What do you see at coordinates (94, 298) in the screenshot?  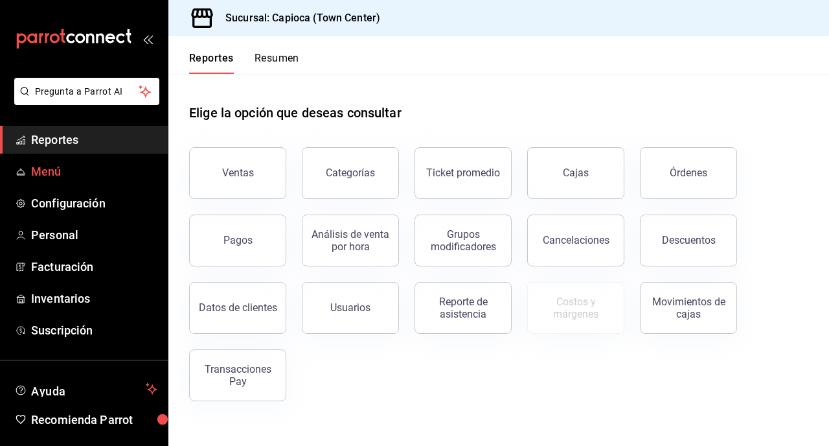 I see `span: Inventarios` at bounding box center [94, 298].